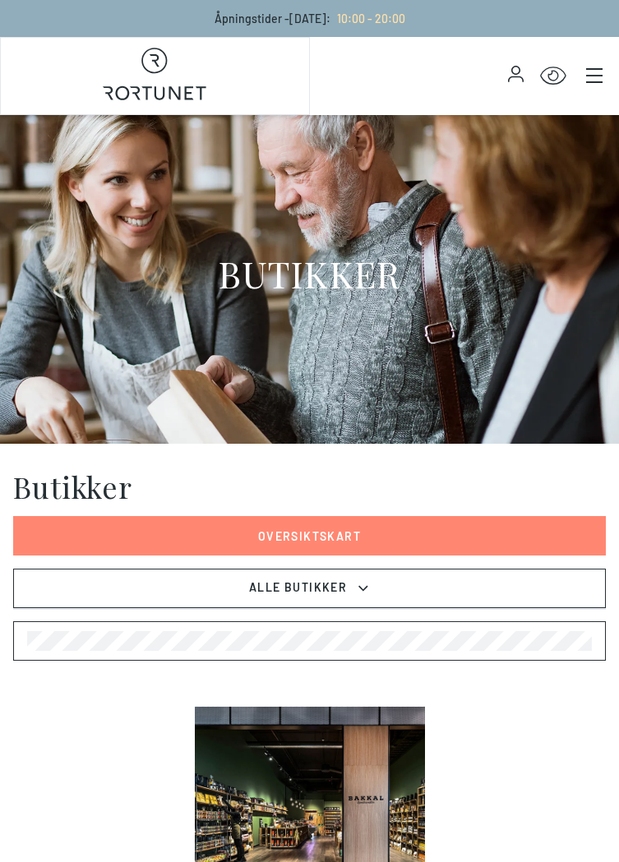 The width and height of the screenshot is (619, 862). What do you see at coordinates (309, 588) in the screenshot?
I see `button: Alle Butikker` at bounding box center [309, 588].